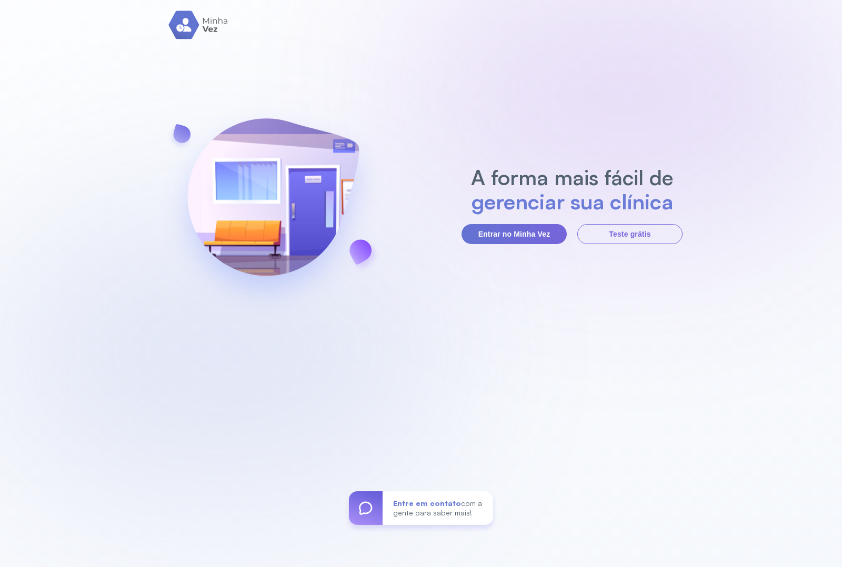 The image size is (842, 567). Describe the element at coordinates (572, 201) in the screenshot. I see `h2: gerenciar sua clínica` at that location.